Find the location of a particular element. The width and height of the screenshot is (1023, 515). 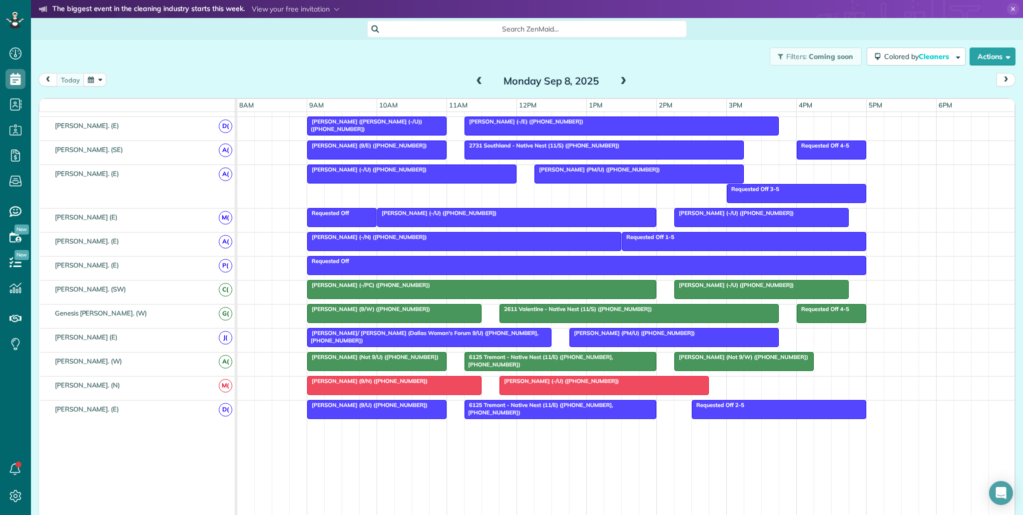

span: G( is located at coordinates (225, 313).